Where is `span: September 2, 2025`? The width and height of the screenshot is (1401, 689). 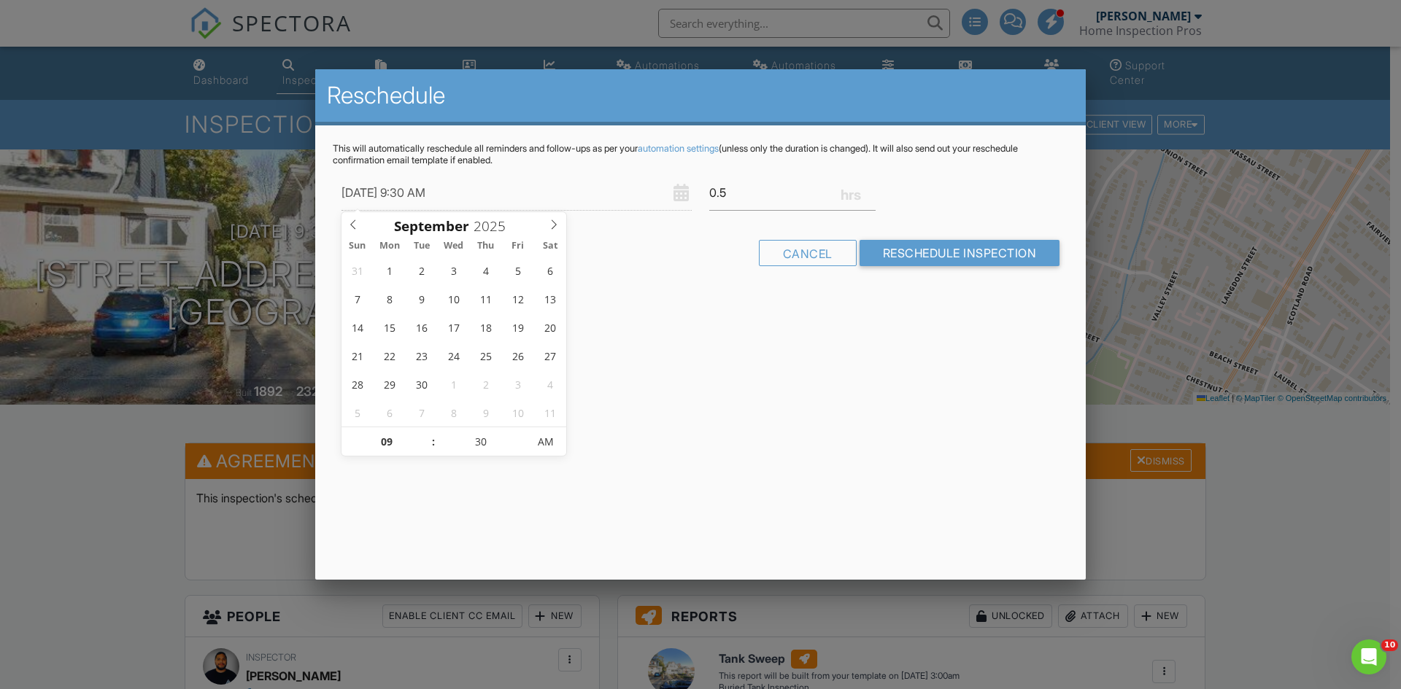
span: September 2, 2025 is located at coordinates (421, 270).